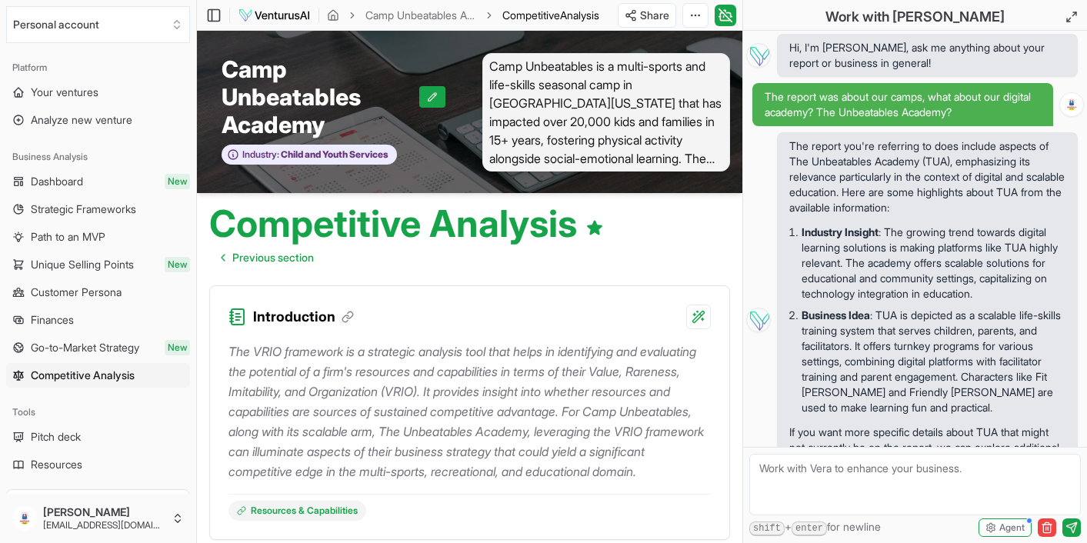 The image size is (1087, 543). I want to click on button: Share, so click(647, 15).